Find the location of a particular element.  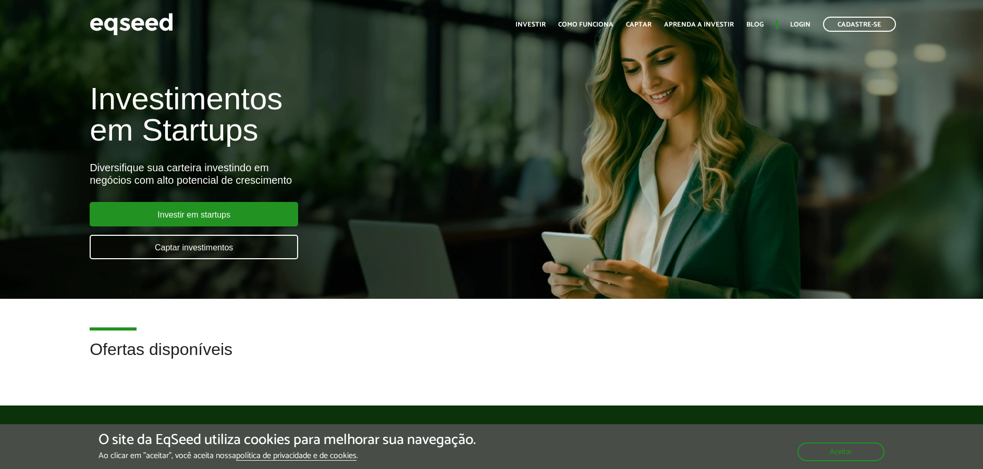

h2: Ofertas disponíveis is located at coordinates (491, 357).